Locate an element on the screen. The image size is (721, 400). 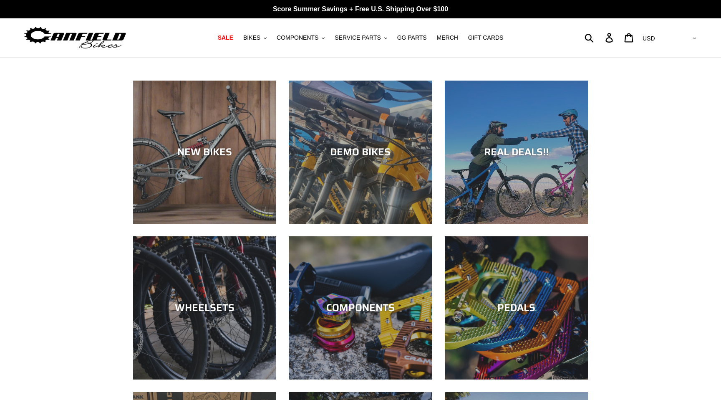
div: COMPONENTS is located at coordinates (360, 308).